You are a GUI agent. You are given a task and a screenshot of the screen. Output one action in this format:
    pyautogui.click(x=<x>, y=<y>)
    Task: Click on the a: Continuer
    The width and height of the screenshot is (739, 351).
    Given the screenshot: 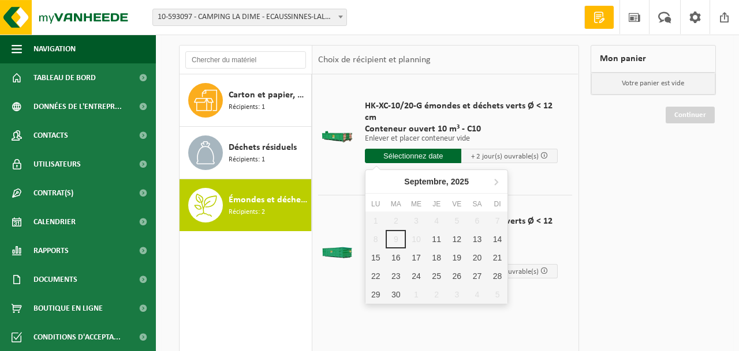 What is the action you would take?
    pyautogui.click(x=690, y=115)
    